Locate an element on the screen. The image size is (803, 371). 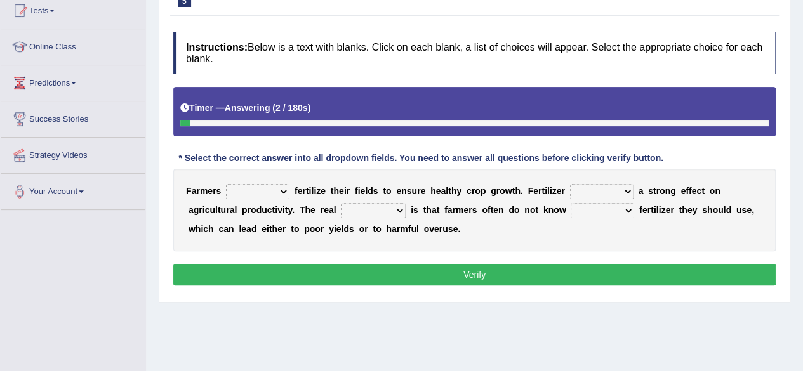
a: Your Account is located at coordinates (73, 190).